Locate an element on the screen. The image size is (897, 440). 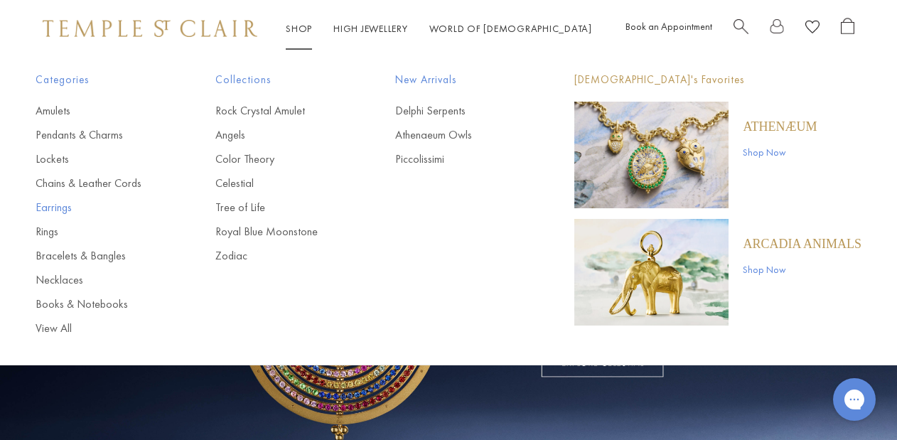
a: ShopShop is located at coordinates (298, 28).